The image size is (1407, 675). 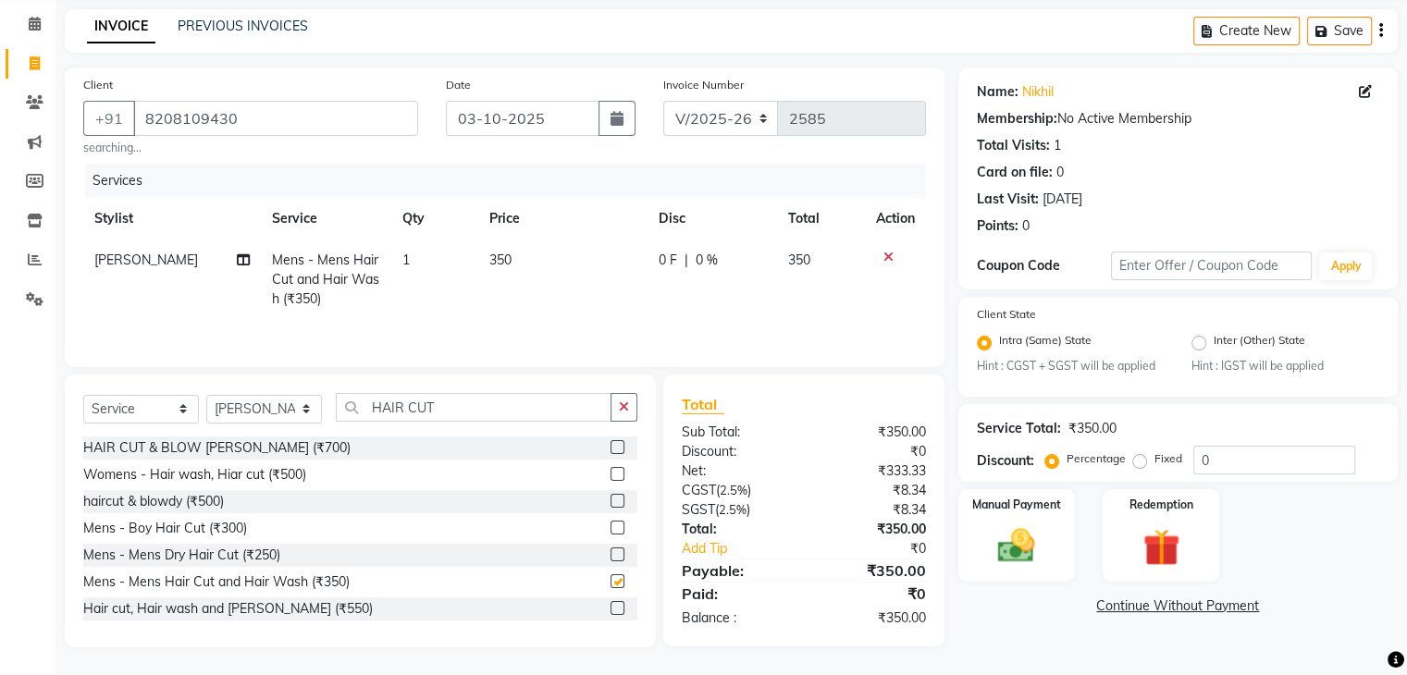 I want to click on div: Total:, so click(x=735, y=529).